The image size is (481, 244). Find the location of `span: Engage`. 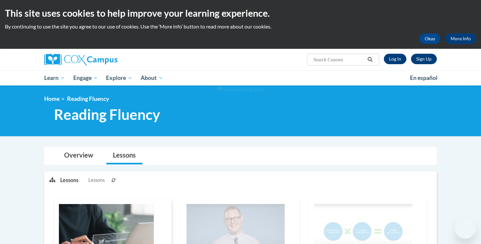

span: Engage is located at coordinates (85, 78).